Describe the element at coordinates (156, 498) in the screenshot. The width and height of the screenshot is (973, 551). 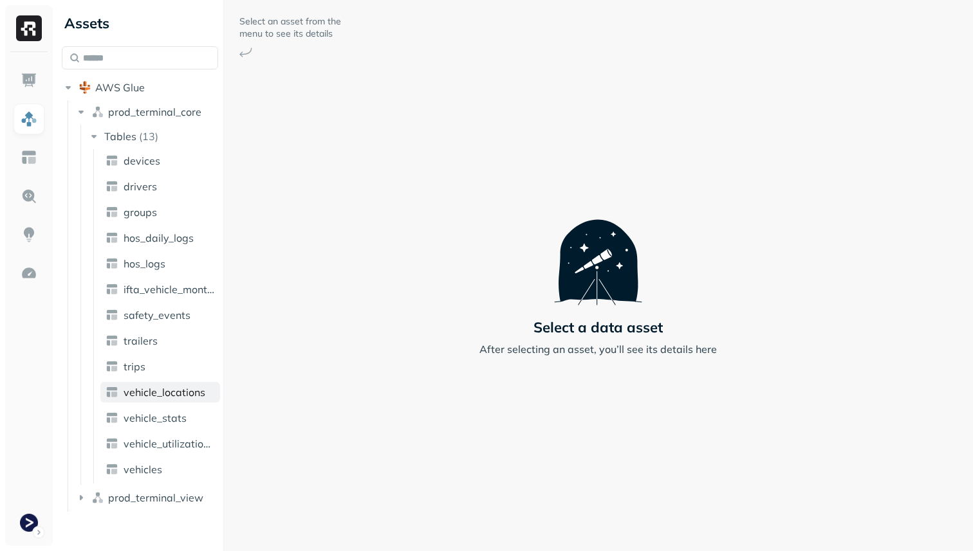
I see `span: prod_terminal_view` at that location.